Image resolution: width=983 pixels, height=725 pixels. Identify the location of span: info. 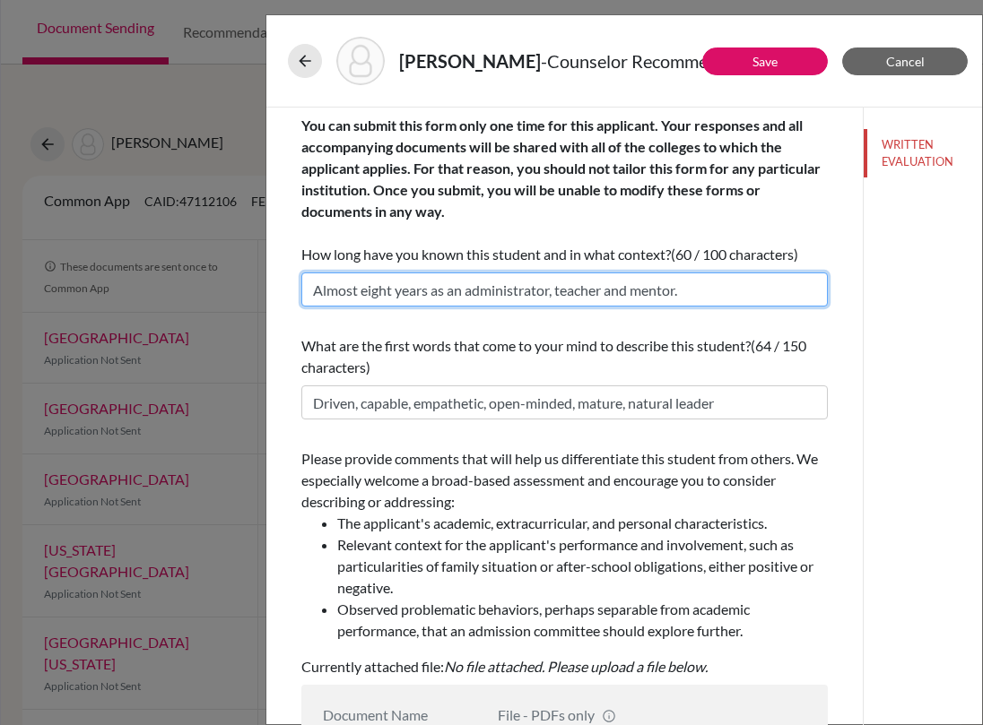
(609, 716).